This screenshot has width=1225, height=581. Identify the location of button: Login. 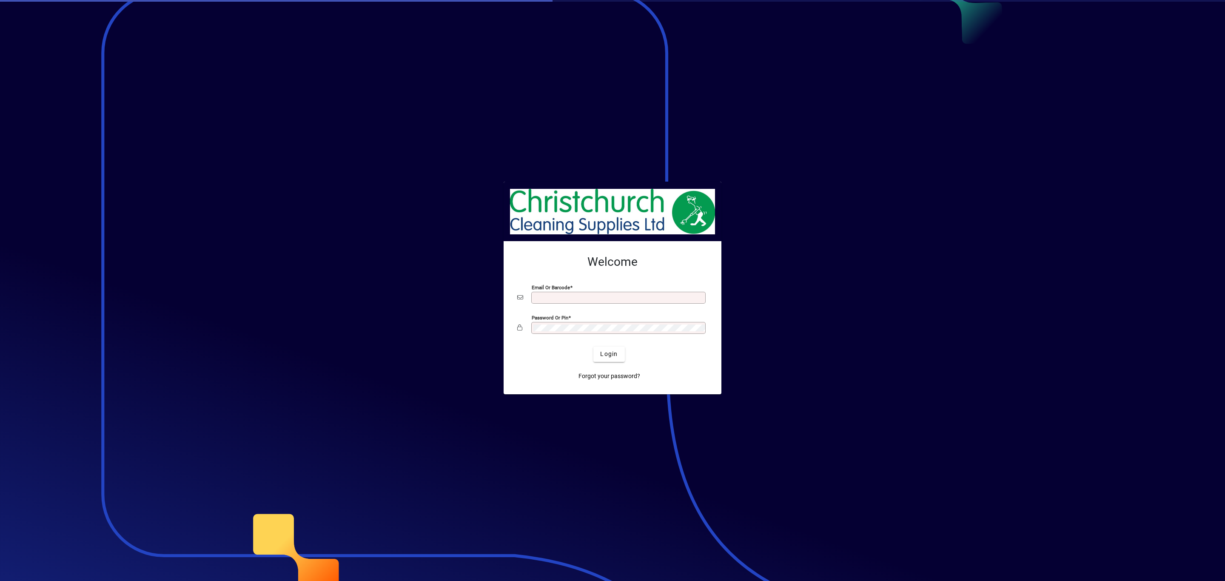
(609, 354).